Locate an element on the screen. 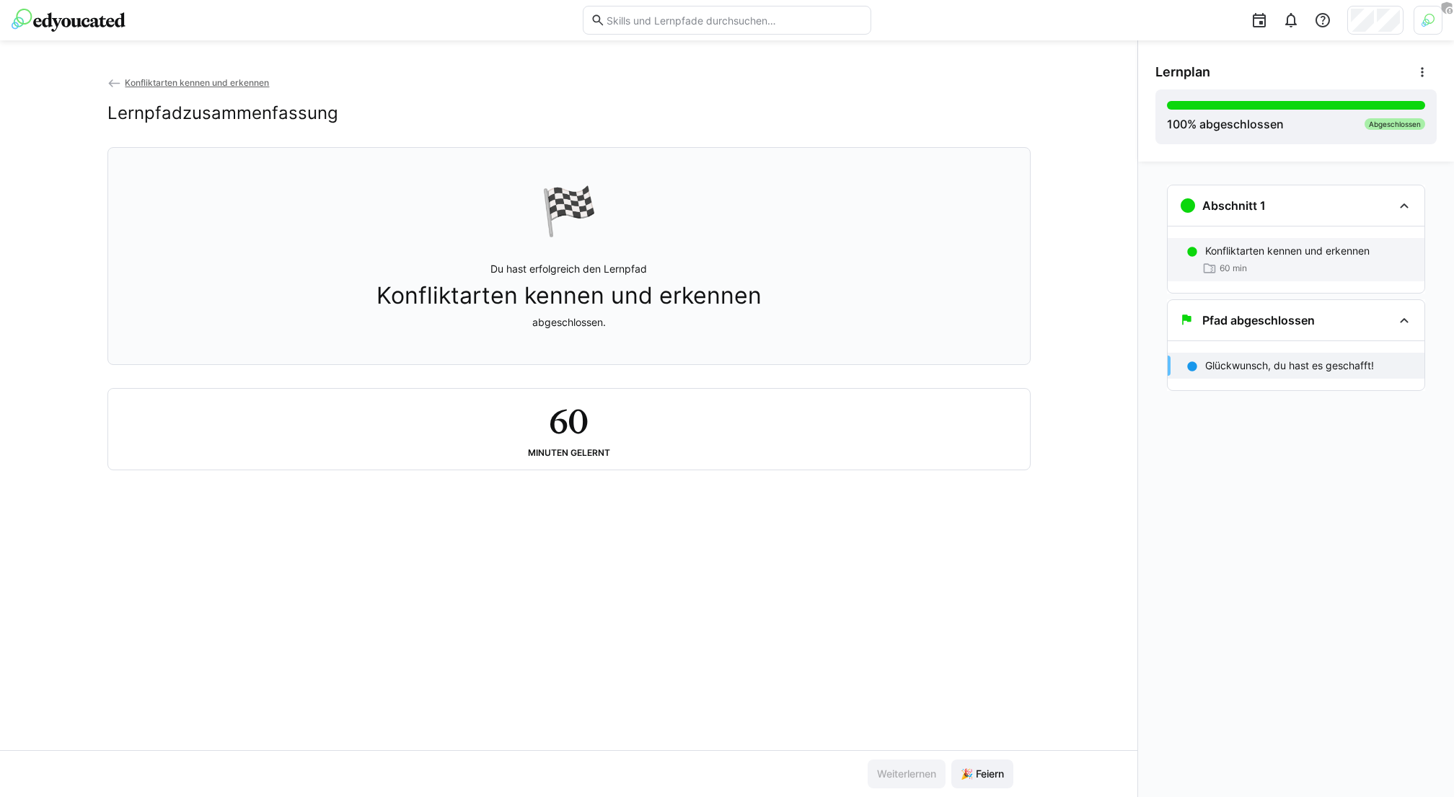  h2: Lernpfadzusammenfassung is located at coordinates (223, 113).